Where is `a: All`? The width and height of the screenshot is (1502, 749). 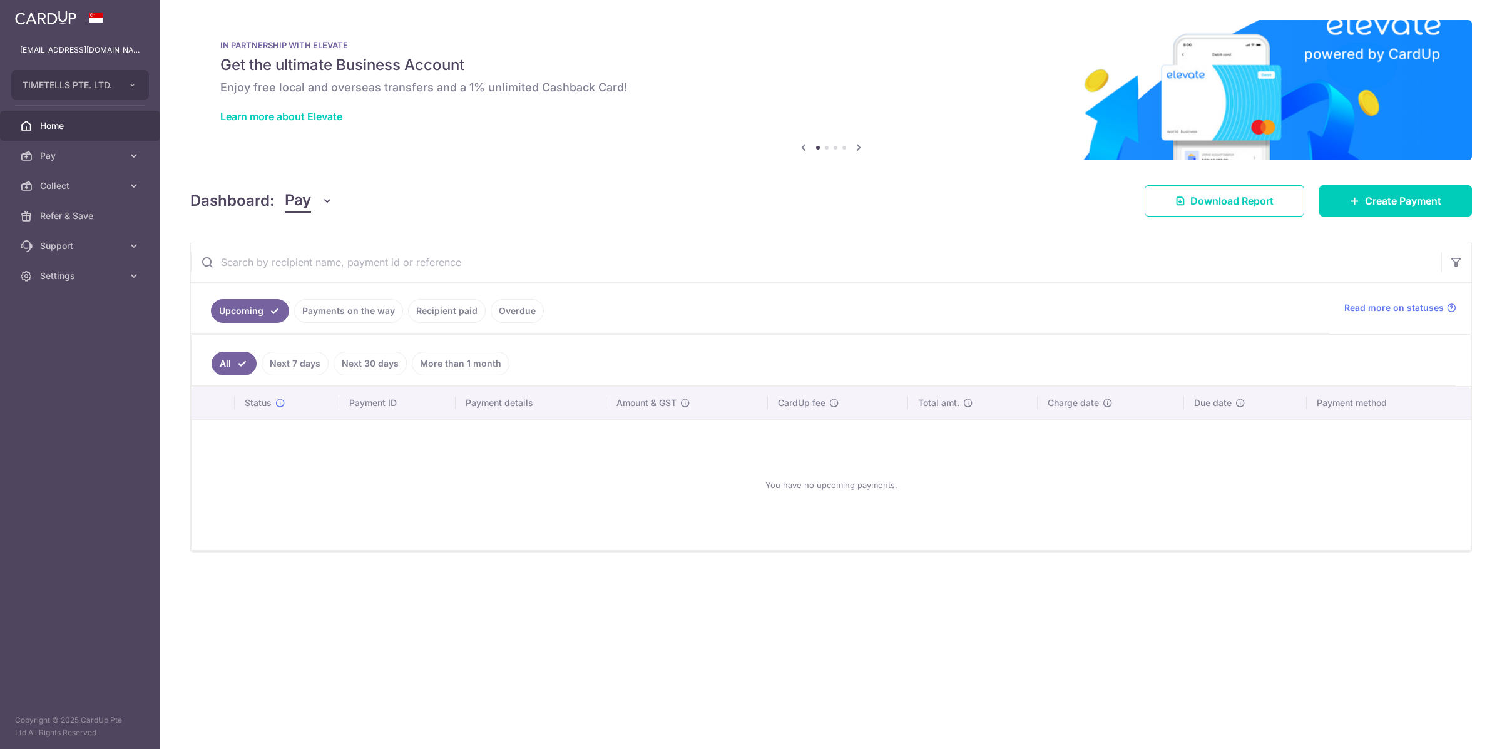
a: All is located at coordinates (234, 364).